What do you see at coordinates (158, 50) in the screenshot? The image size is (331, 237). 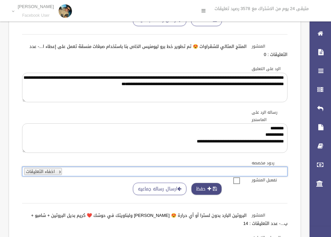 I see `lable: المنتج المثالي للشقراوات 😍 تم تطوير خط برو ليومنيس الخاص بنا باستخدام صبغات منسقة تعمل على إعطاء ...` at bounding box center [158, 50].